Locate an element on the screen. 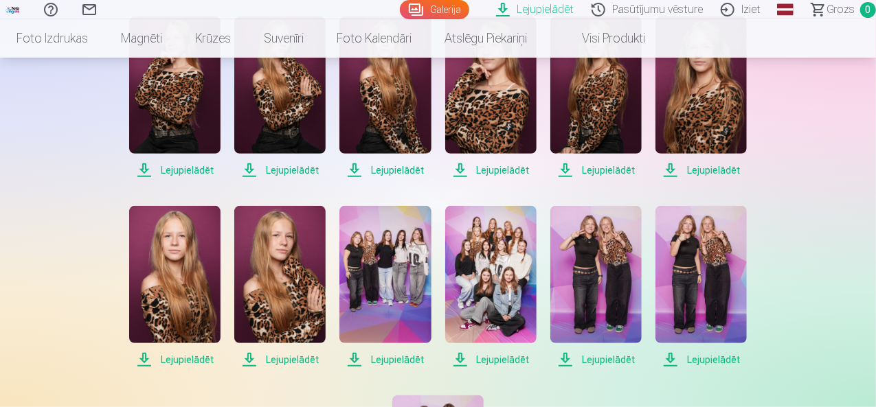  a: Foto kalendāri is located at coordinates (374, 38).